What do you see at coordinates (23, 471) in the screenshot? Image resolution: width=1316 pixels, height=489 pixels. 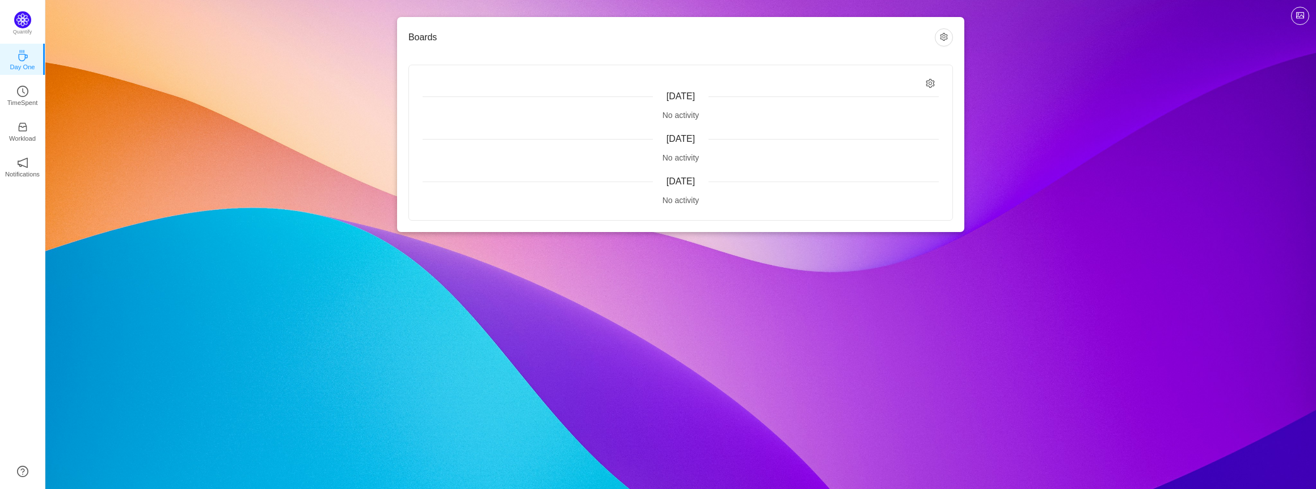 I see `a: icon: question-circle` at bounding box center [23, 471].